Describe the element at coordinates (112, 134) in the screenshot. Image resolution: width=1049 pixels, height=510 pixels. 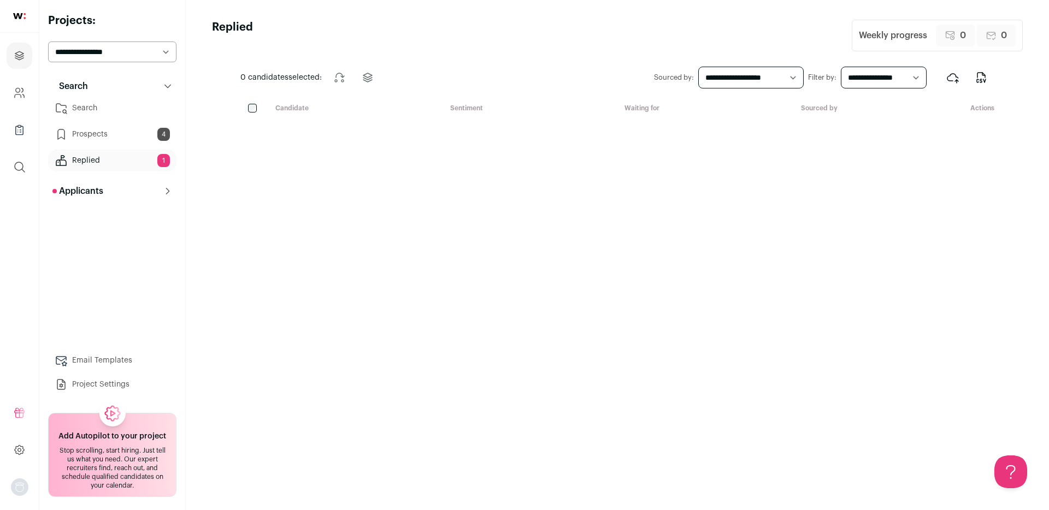
I see `a: Prospects4` at that location.